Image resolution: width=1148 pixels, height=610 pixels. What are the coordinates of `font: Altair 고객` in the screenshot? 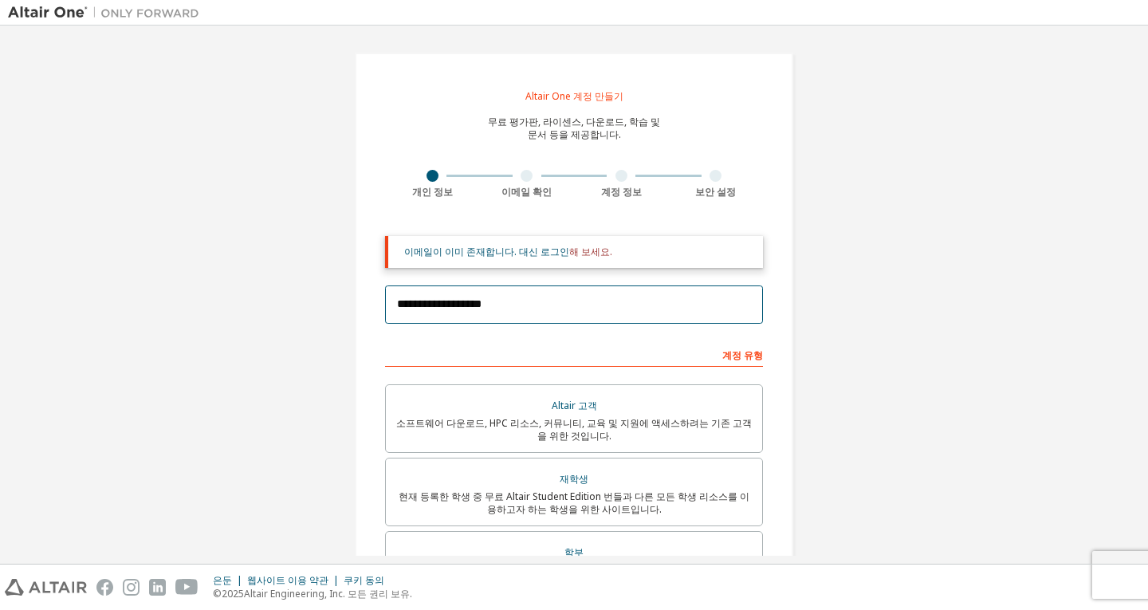 It's located at (574, 405).